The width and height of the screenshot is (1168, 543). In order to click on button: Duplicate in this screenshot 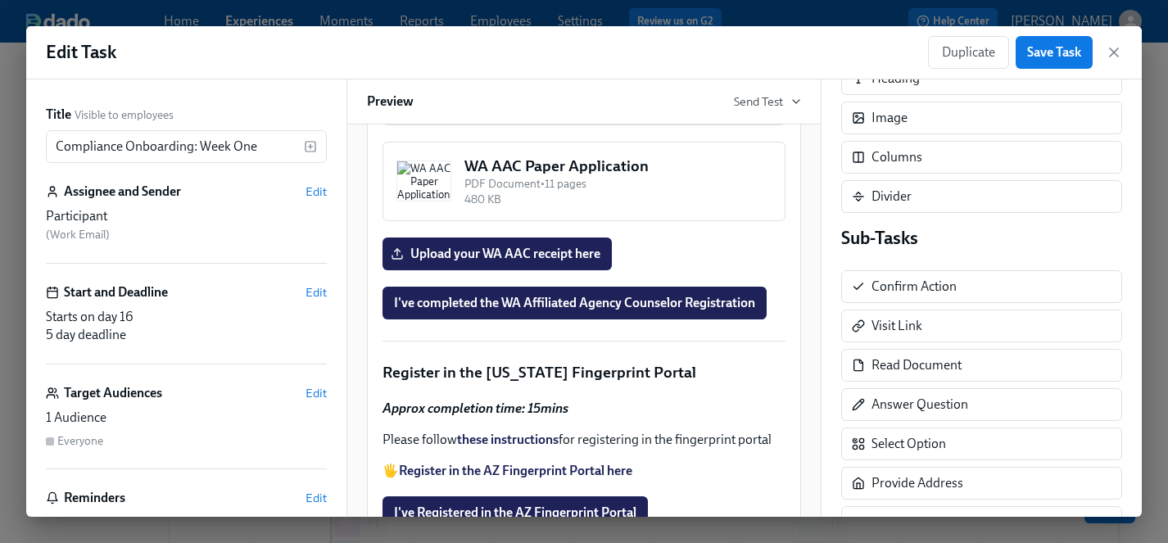, I will do `click(968, 52)`.